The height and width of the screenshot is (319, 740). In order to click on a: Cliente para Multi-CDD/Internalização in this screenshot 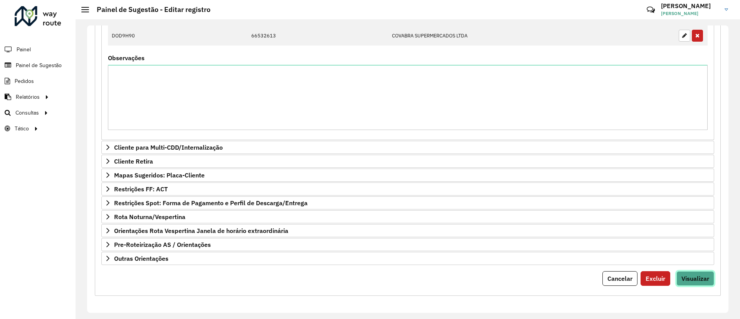, I will do `click(408, 147)`.